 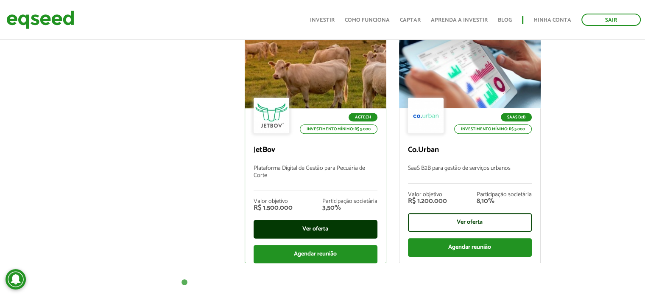 What do you see at coordinates (504, 201) in the screenshot?
I see `div: 8,10%` at bounding box center [504, 201].